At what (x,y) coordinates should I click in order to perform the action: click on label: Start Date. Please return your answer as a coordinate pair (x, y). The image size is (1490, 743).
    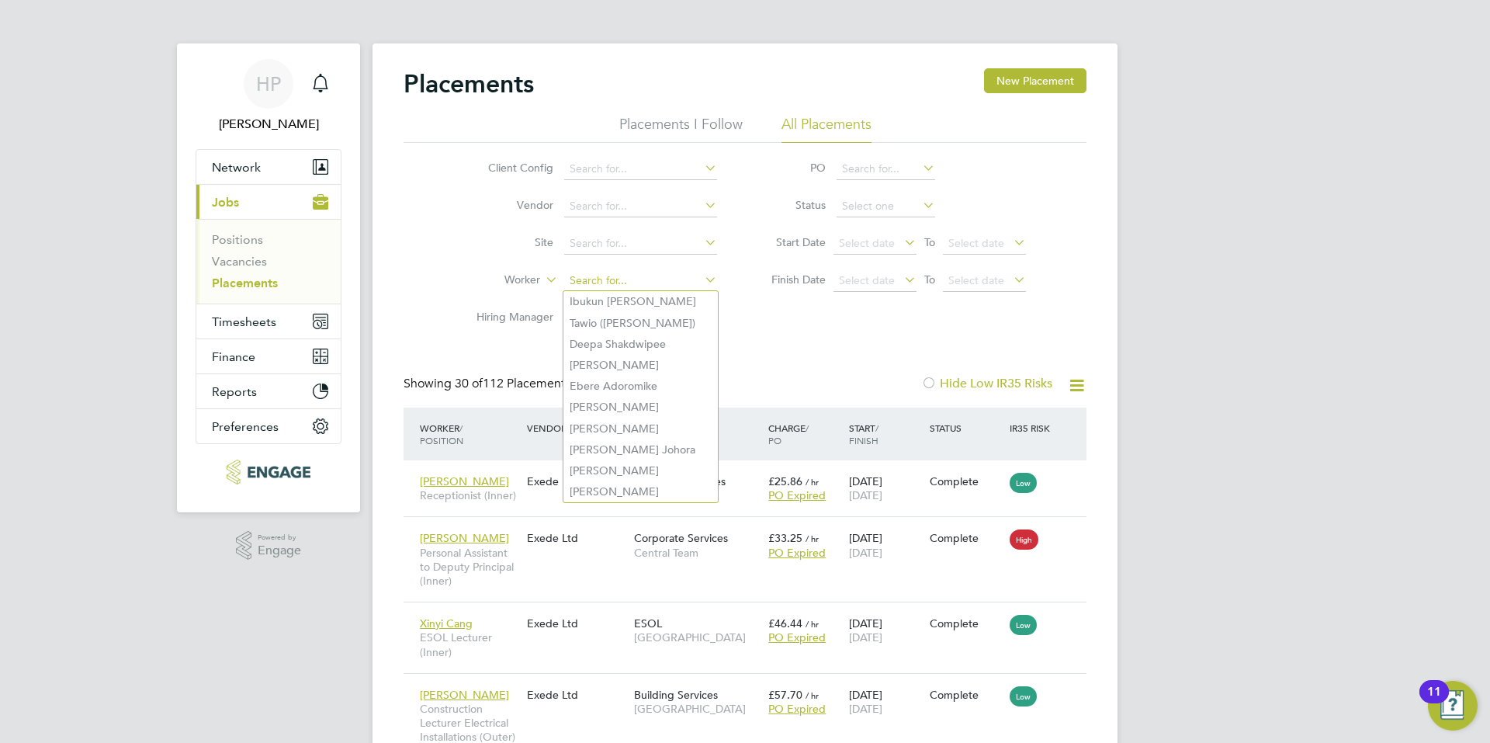
    Looking at the image, I should click on (791, 242).